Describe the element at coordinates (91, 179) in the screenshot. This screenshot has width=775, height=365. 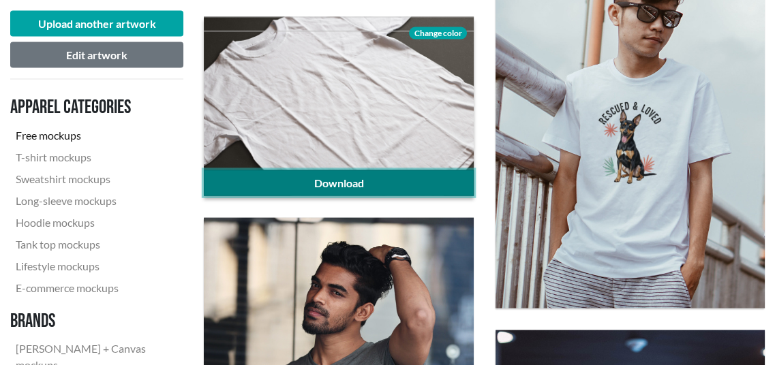
I see `a: Sweatshirt mockups` at that location.